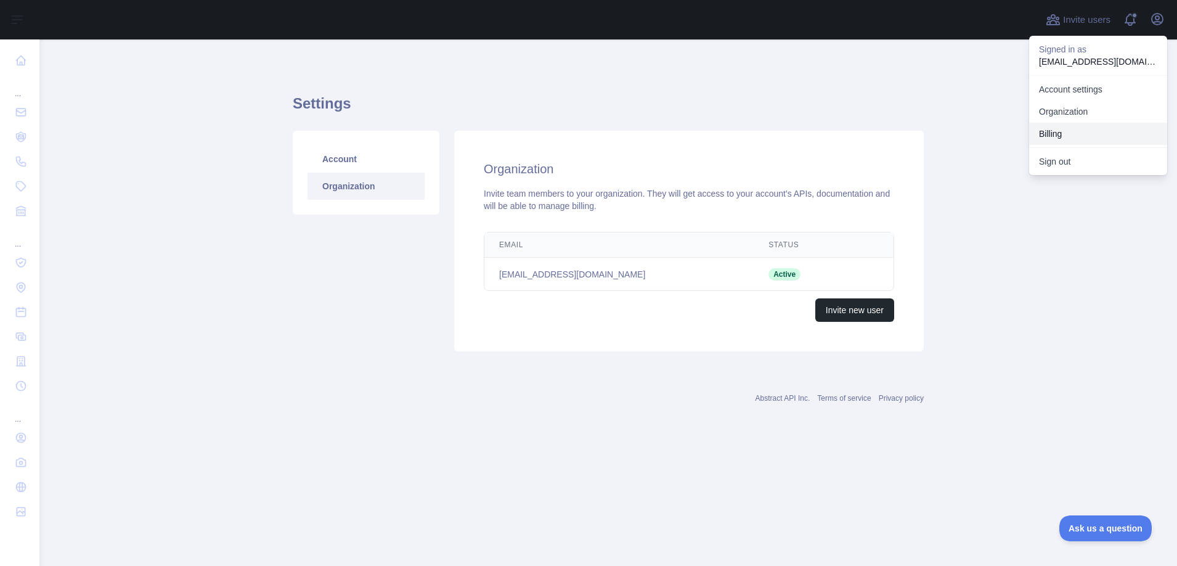  I want to click on a: Account, so click(366, 159).